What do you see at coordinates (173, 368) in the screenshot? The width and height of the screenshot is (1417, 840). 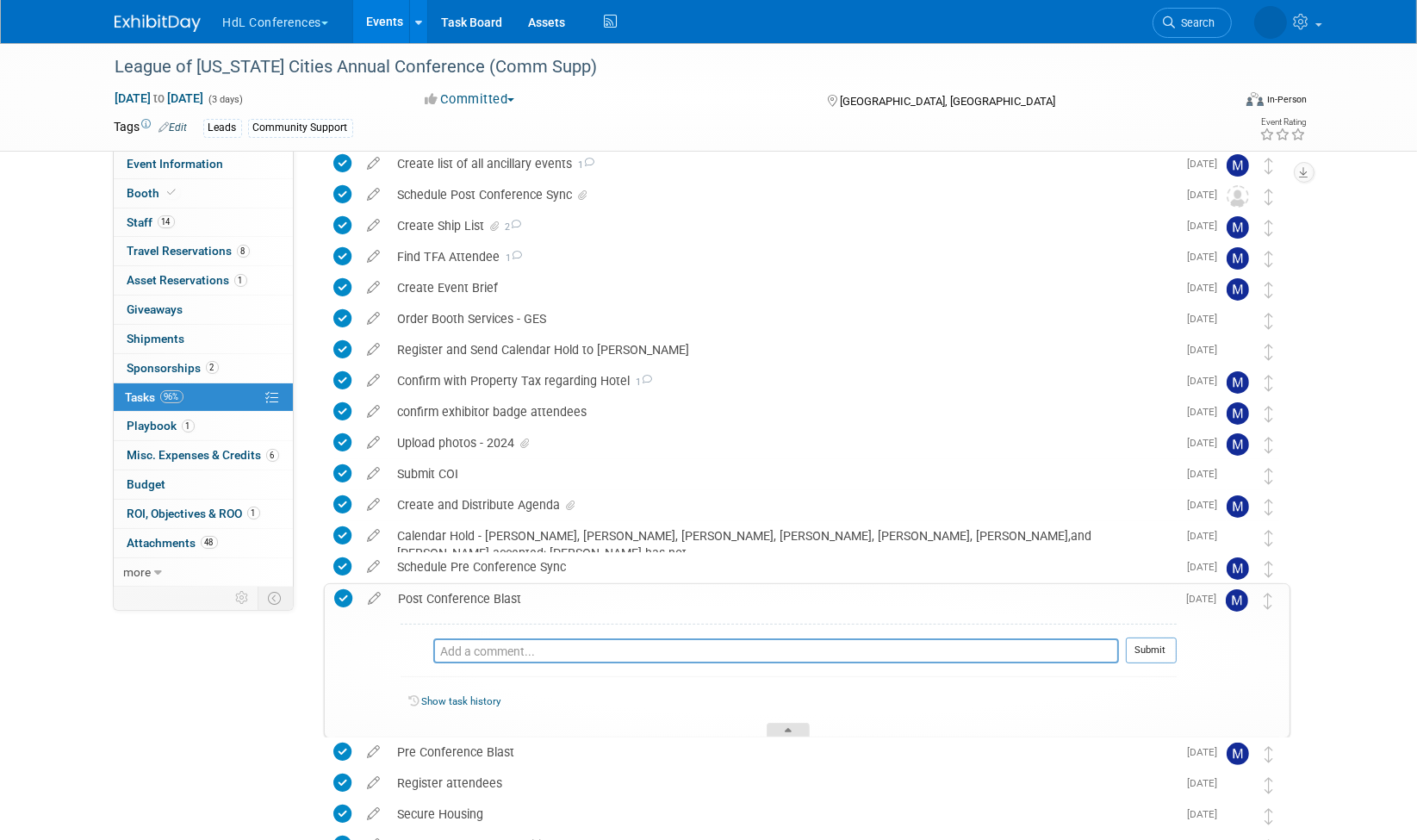 I see `span: Sponsorships` at bounding box center [173, 368].